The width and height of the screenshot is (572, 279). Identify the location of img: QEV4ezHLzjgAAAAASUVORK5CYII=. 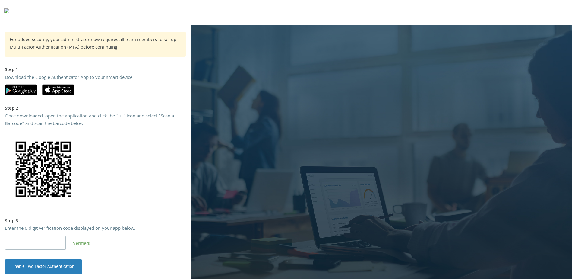
(43, 169).